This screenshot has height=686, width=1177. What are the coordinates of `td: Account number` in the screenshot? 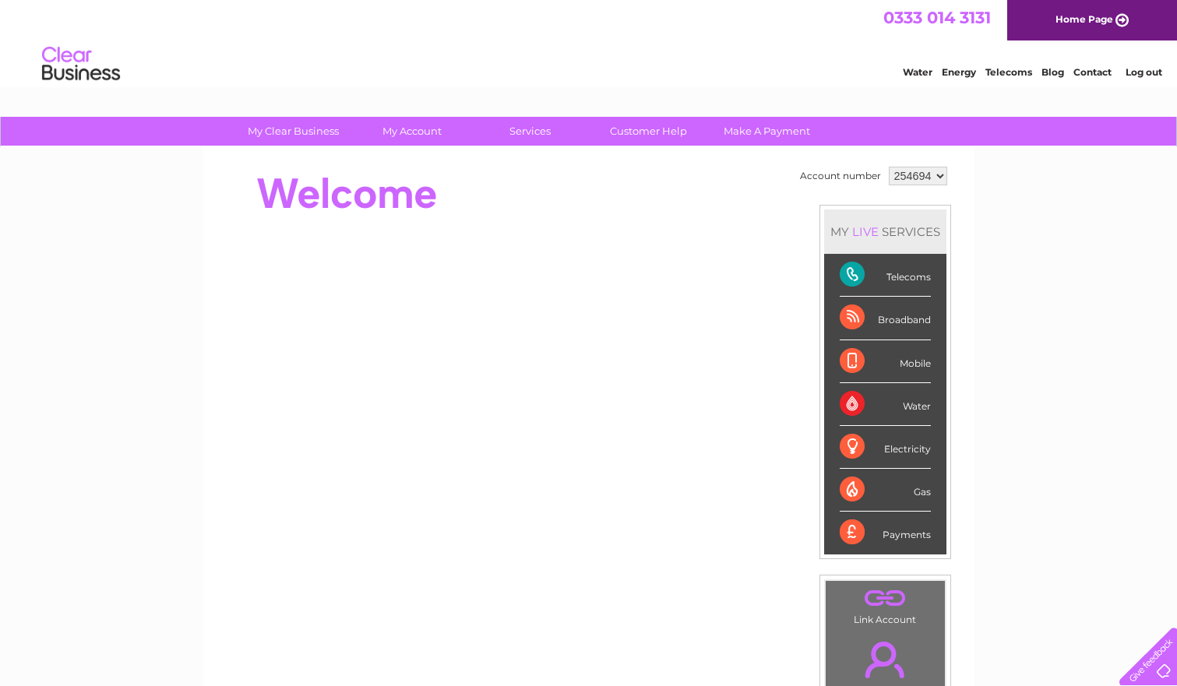 It's located at (841, 176).